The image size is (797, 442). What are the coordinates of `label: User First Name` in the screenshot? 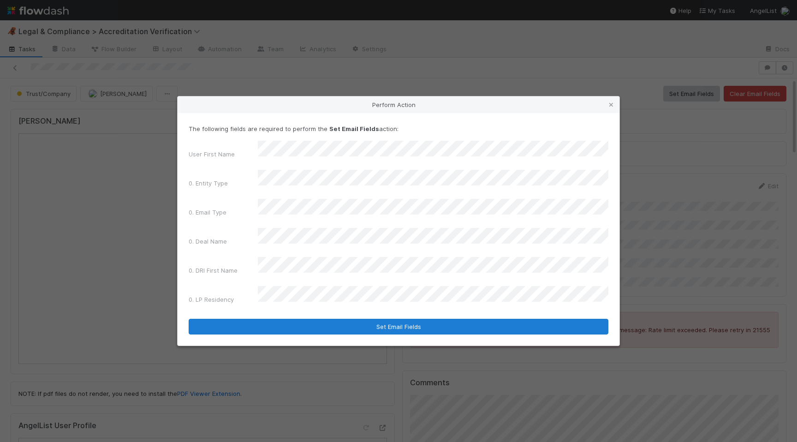 It's located at (212, 154).